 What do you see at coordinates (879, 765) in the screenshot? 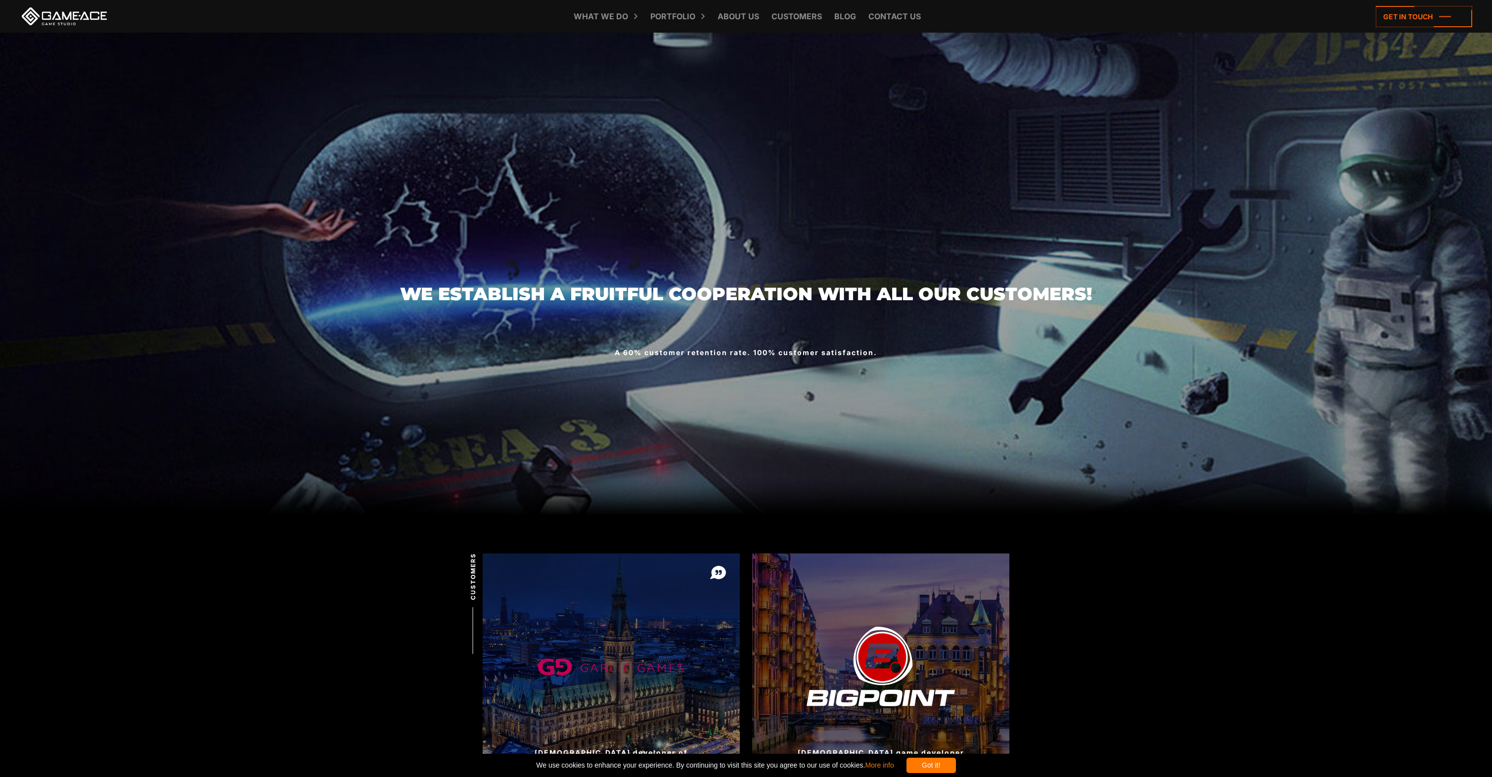
I see `a: More info` at bounding box center [879, 765].